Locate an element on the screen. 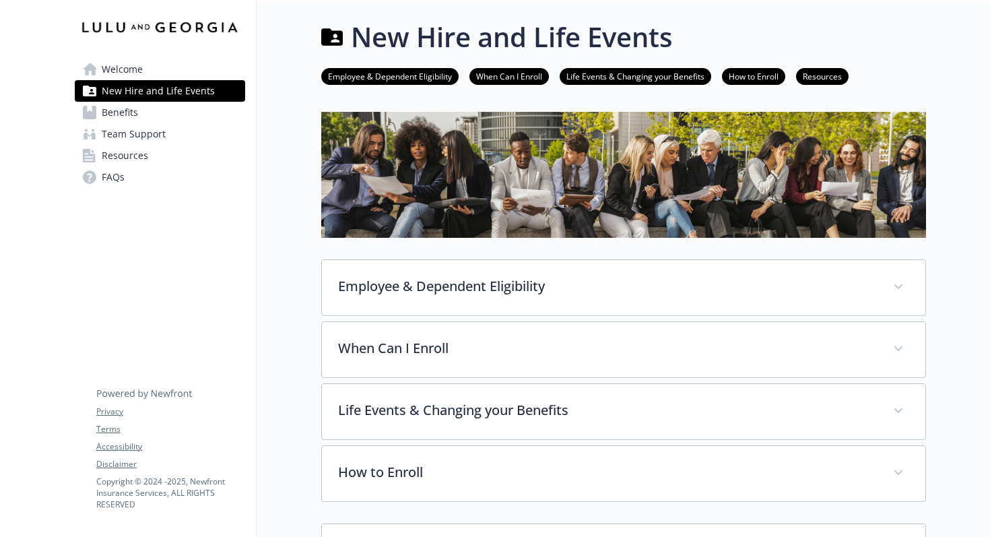 The height and width of the screenshot is (537, 990). h1: New Hire and Life Events is located at coordinates (511, 37).